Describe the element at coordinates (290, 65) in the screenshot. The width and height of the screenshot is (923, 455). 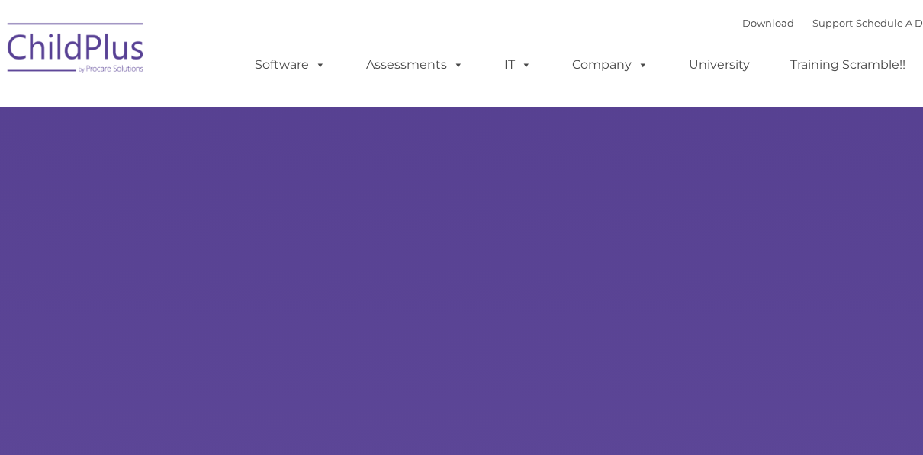
I see `a: Software` at that location.